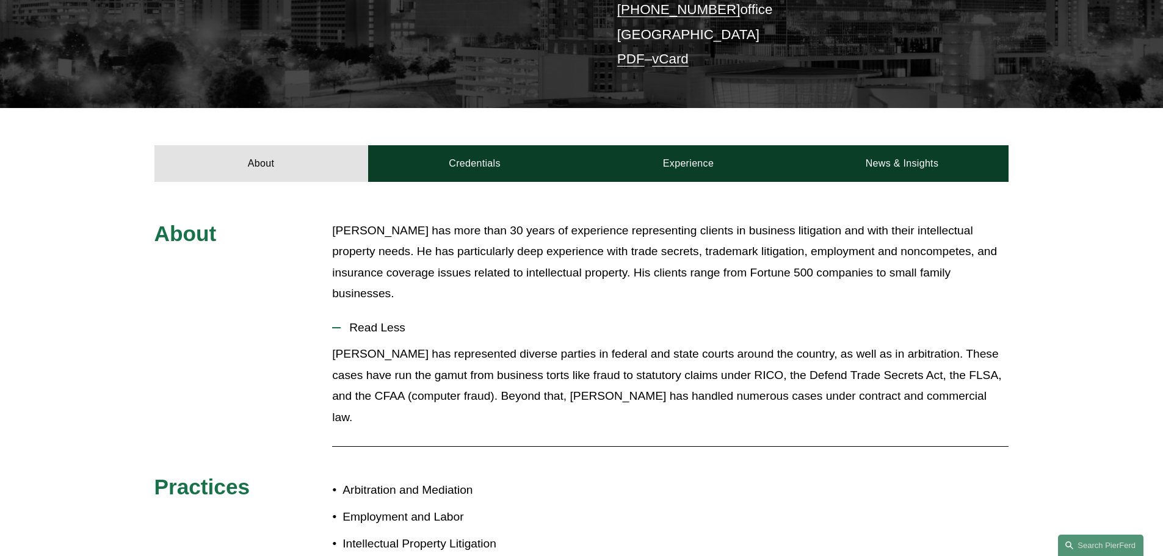 This screenshot has width=1163, height=556. I want to click on span: About, so click(186, 233).